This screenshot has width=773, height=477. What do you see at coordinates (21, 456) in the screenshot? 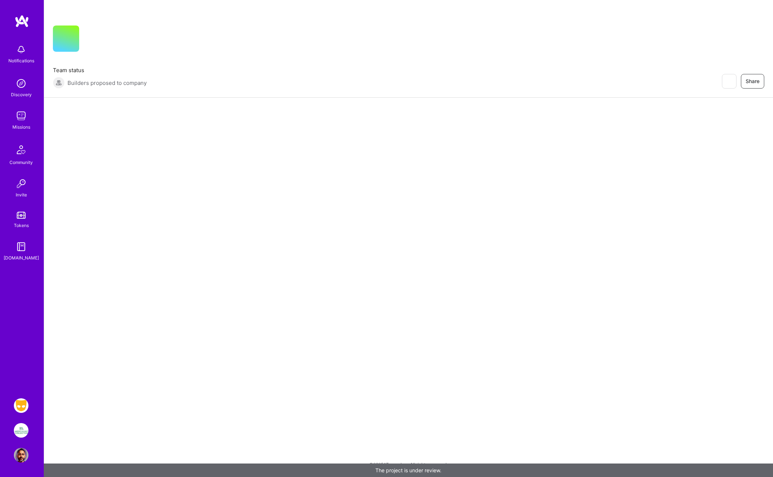
I see `img: User Avatar` at bounding box center [21, 456].